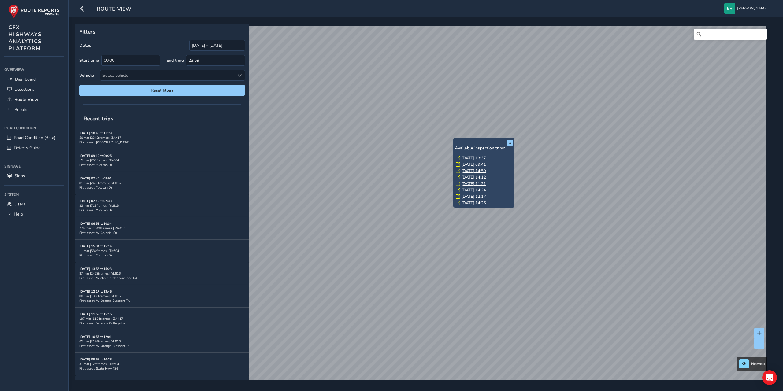 The height and width of the screenshot is (391, 783). I want to click on a: Dashboard, so click(34, 79).